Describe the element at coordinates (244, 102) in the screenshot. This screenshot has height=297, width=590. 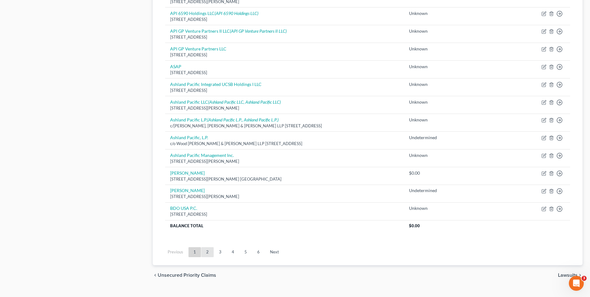
I see `i: (Ashland Pacific LLC, Ashland Pacific LLC)` at that location.